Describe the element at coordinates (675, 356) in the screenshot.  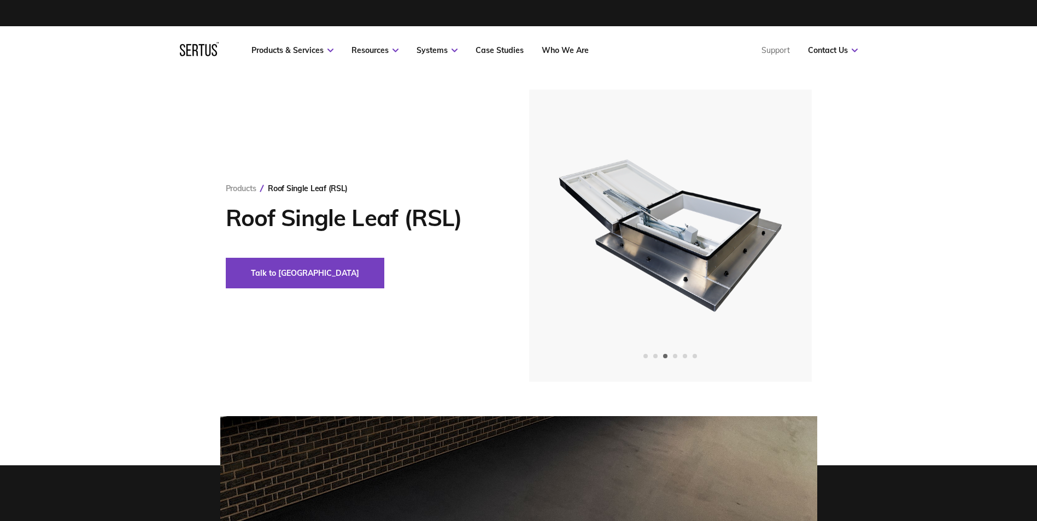
I see `span: Go to slide 4` at that location.